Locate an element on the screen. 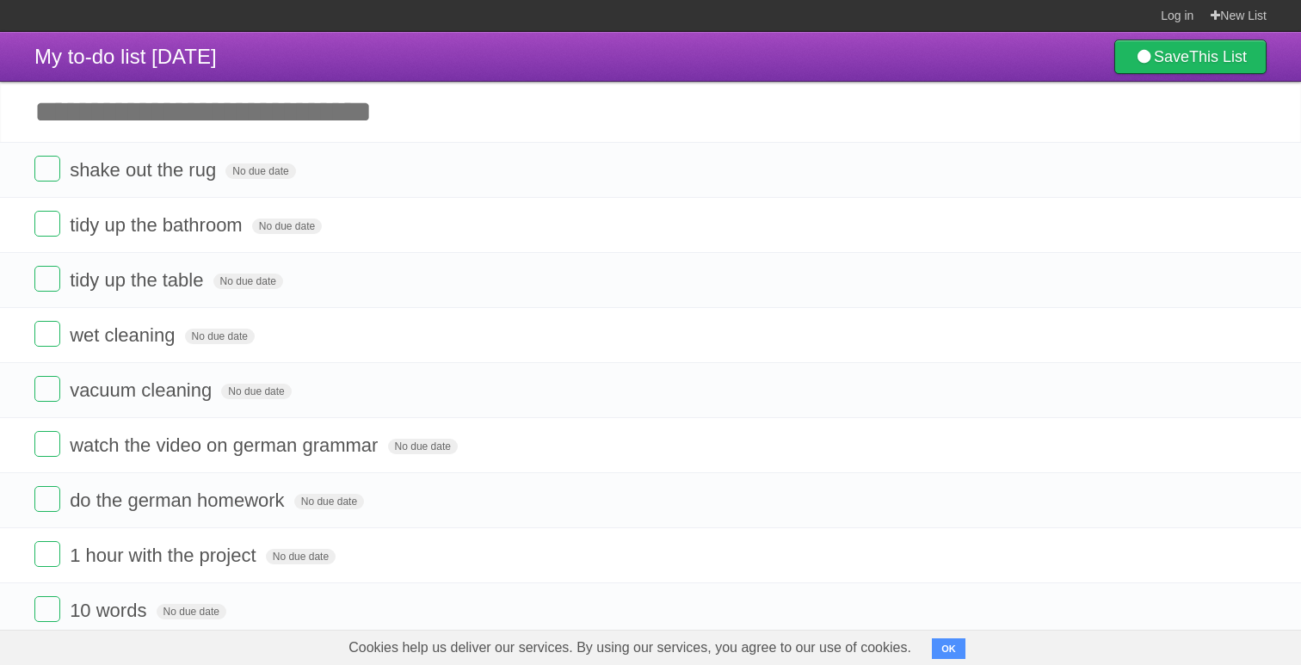 The image size is (1301, 665). button: OK is located at coordinates (948, 649).